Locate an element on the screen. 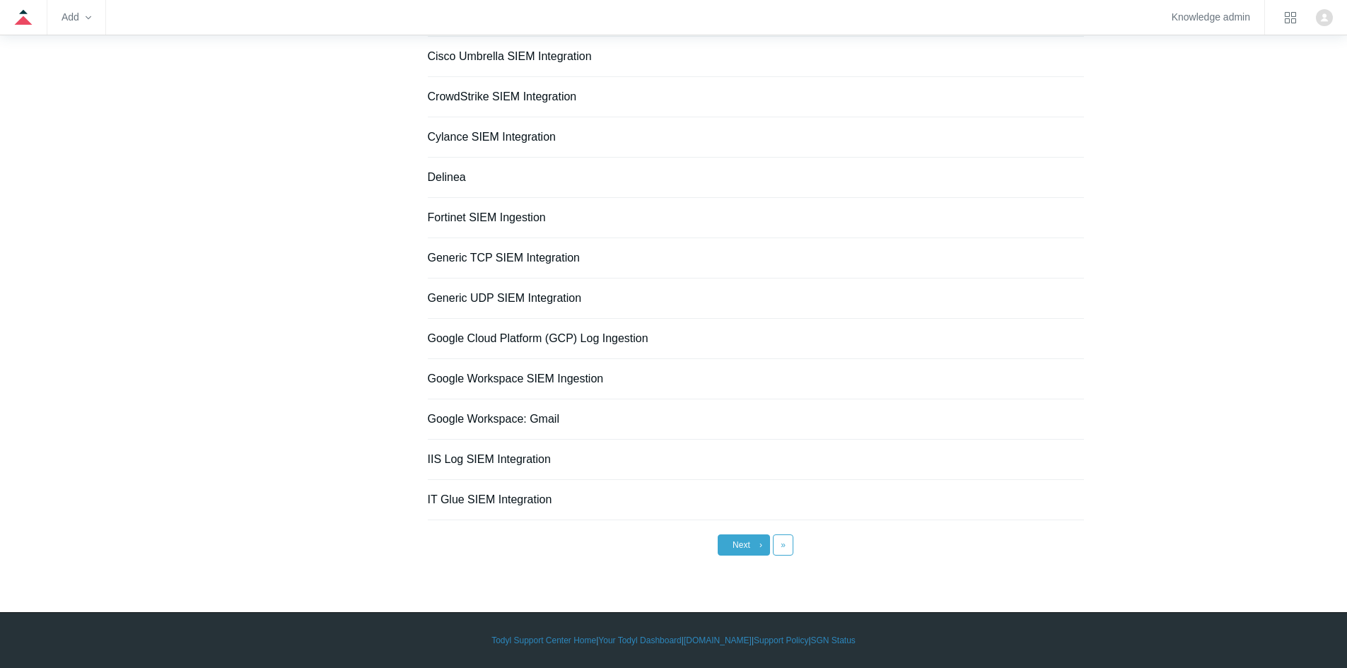 This screenshot has height=668, width=1347. span: Next is located at coordinates (741, 545).